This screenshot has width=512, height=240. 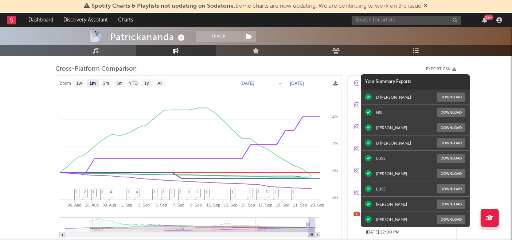 What do you see at coordinates (426, 6) in the screenshot?
I see `span: Dismiss` at bounding box center [426, 6].